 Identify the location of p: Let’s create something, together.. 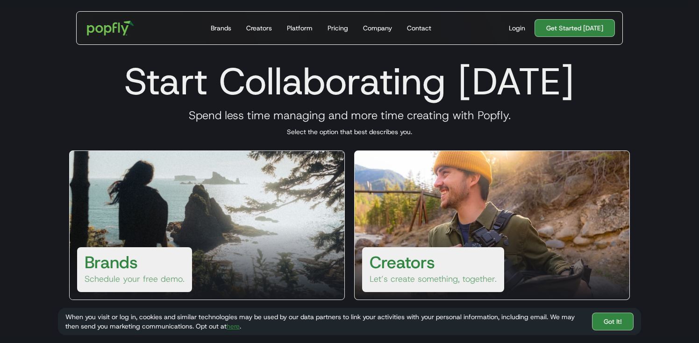
(433, 279).